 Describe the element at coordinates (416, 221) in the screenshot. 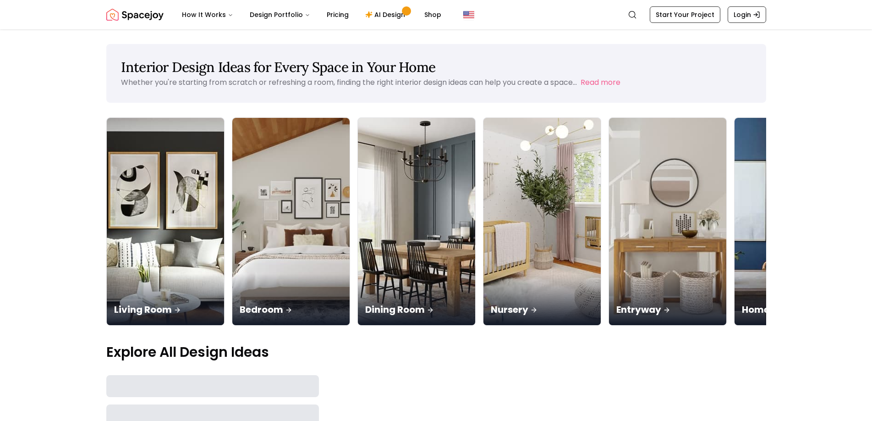

I see `a: Dining RoomDining Room` at that location.